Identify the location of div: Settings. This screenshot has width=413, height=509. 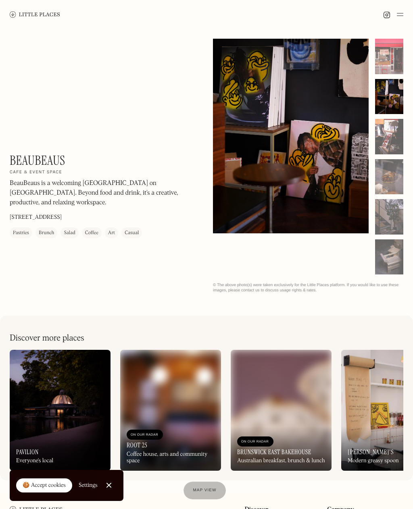
(88, 485).